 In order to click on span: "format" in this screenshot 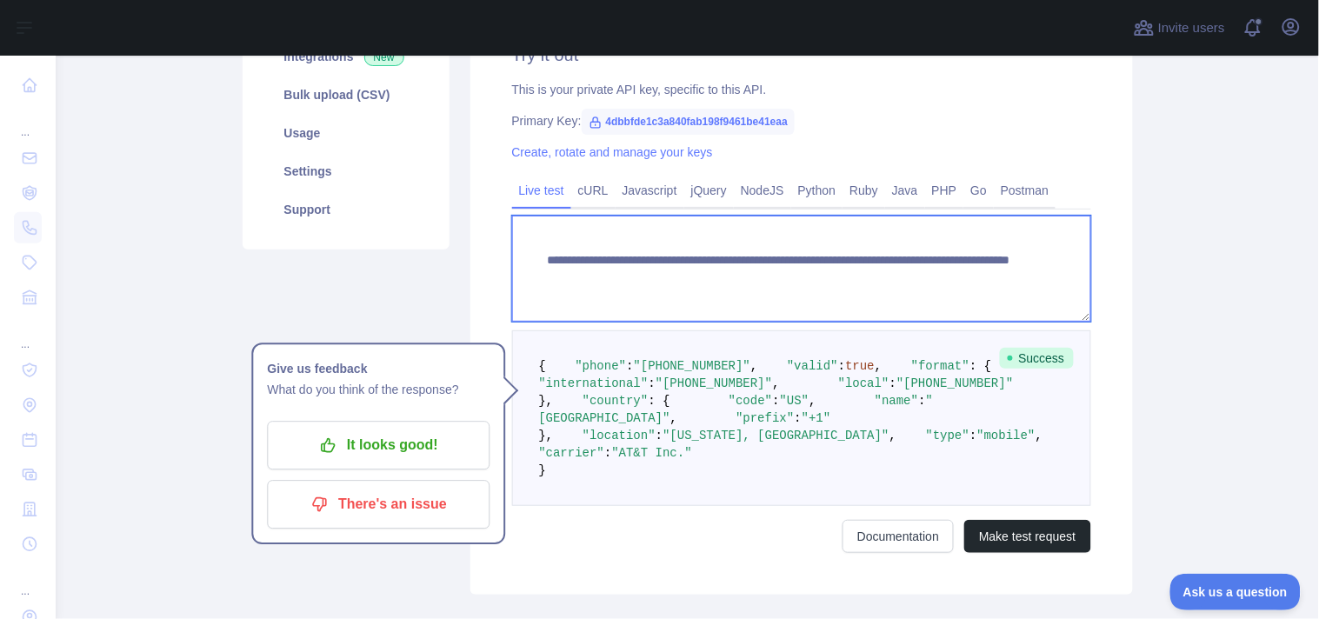, I will do `click(940, 366)`.